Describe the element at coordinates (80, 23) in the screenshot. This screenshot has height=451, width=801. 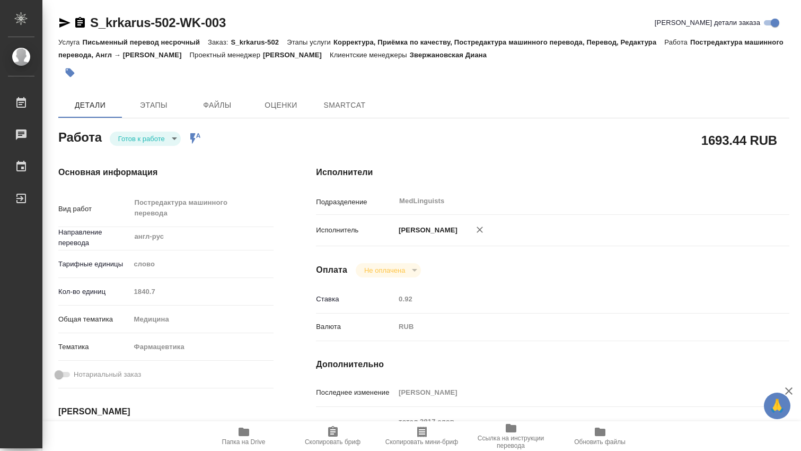
I see `button: Скопировать ссылку` at that location.